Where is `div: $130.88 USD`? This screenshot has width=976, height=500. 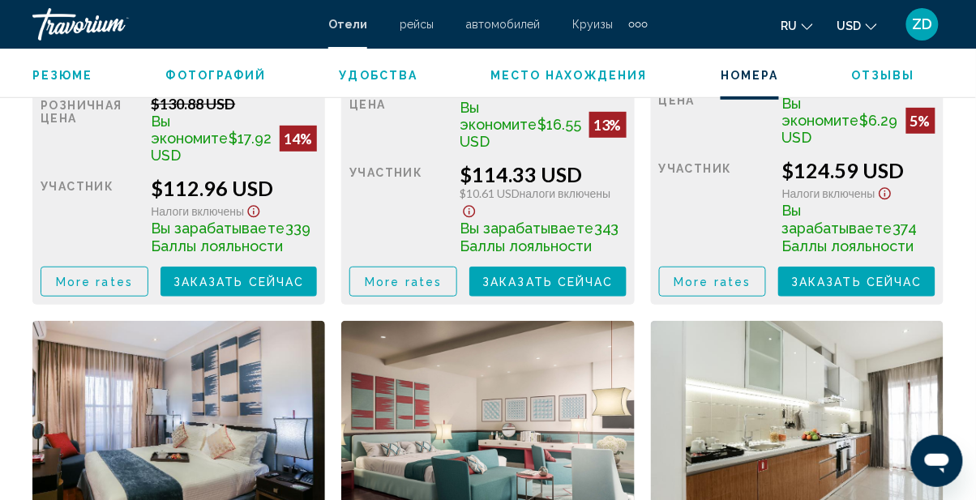
div: $130.88 USD is located at coordinates (234, 104).